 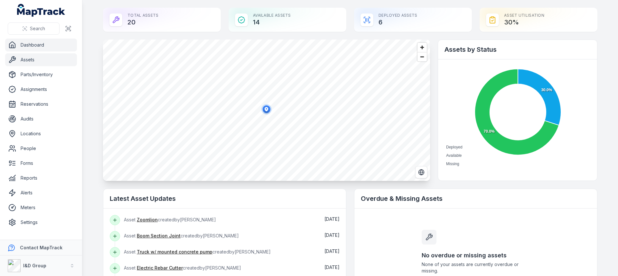 I want to click on span: Search, so click(x=37, y=29).